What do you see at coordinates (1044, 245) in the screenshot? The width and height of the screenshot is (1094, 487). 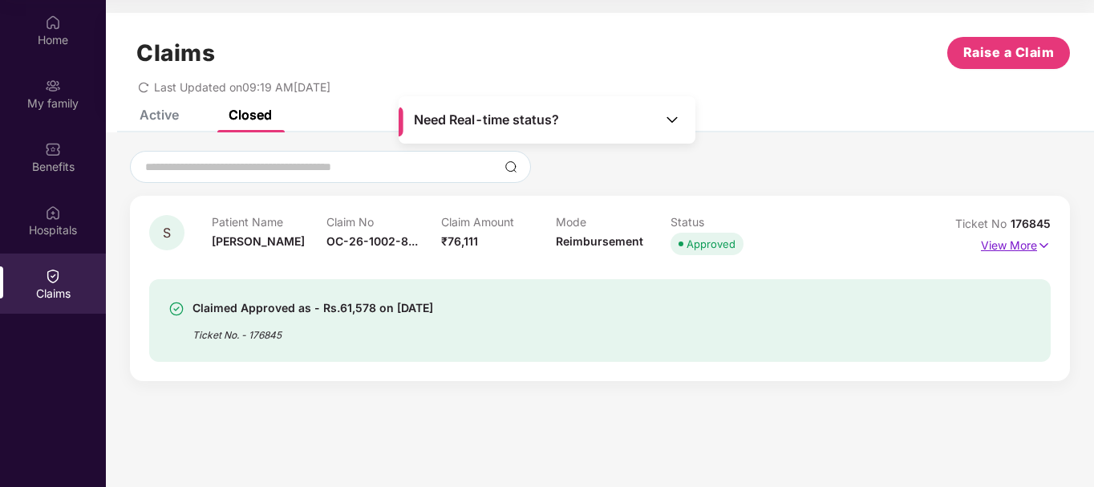 I see `img: svg+xml;base64,PHN2ZyB4bWxucz0iaHR0cDovL3d3dy53My5vcmcvMjAwMC9zdmciIHdpZHRoPSIxNyIgaGVpZ2h0PSIxNy...` at bounding box center [1044, 245].